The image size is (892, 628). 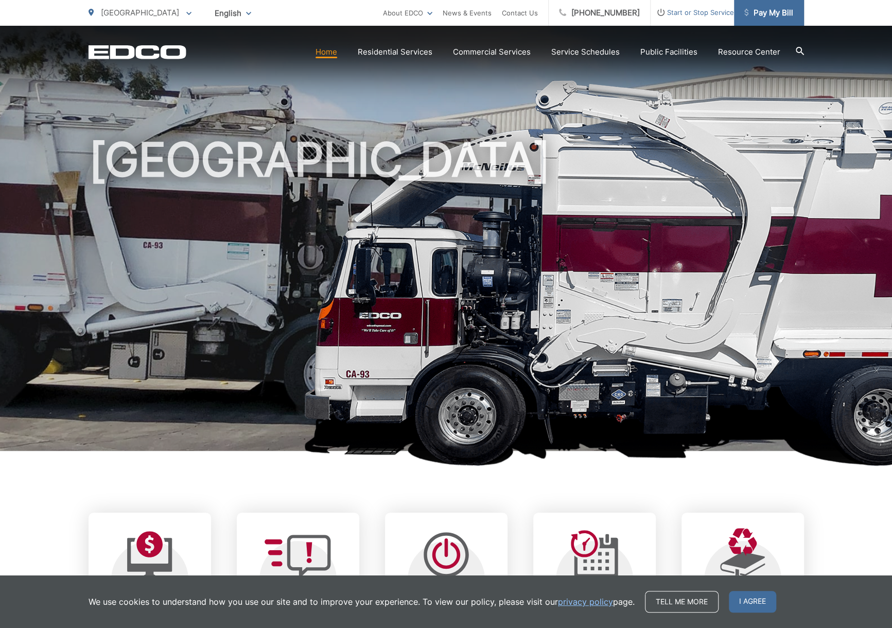 What do you see at coordinates (769, 13) in the screenshot?
I see `span: Pay My Bill` at bounding box center [769, 13].